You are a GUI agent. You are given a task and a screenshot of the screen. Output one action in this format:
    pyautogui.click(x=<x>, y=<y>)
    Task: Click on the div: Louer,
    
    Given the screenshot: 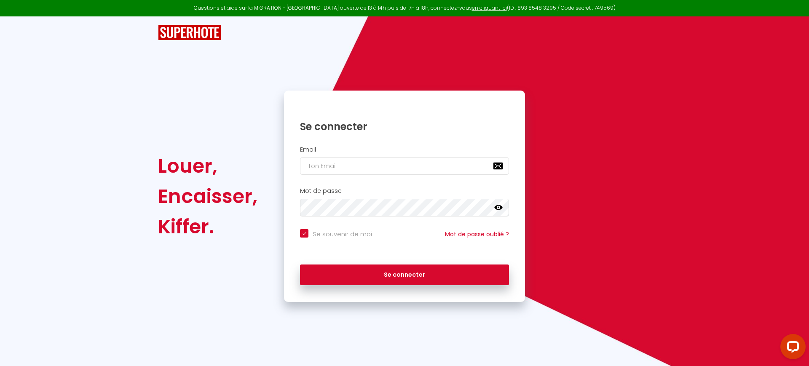 What is the action you would take?
    pyautogui.click(x=208, y=166)
    